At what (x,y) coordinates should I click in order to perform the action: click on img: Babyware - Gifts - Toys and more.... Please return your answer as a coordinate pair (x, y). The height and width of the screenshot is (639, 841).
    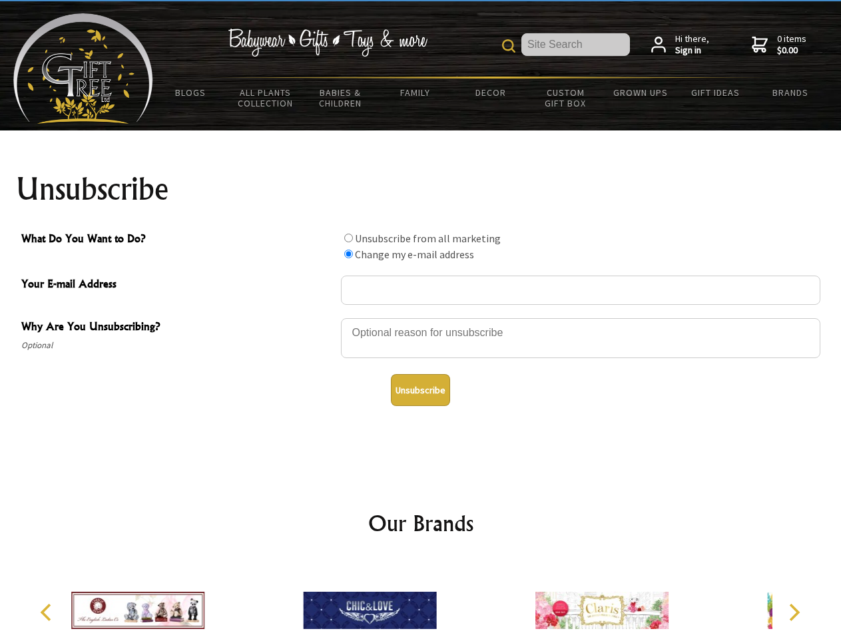
    Looking at the image, I should click on (83, 69).